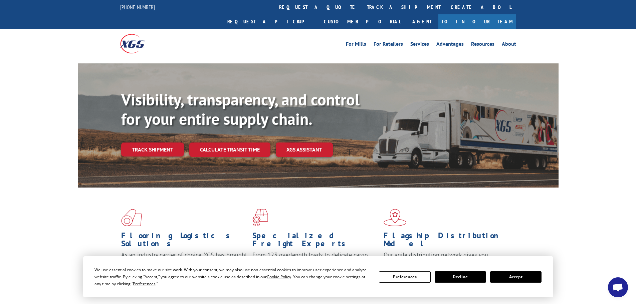 The height and width of the screenshot is (304, 636). Describe the element at coordinates (260, 218) in the screenshot. I see `img: xgs-icon-focused-on-flooring-red` at that location.